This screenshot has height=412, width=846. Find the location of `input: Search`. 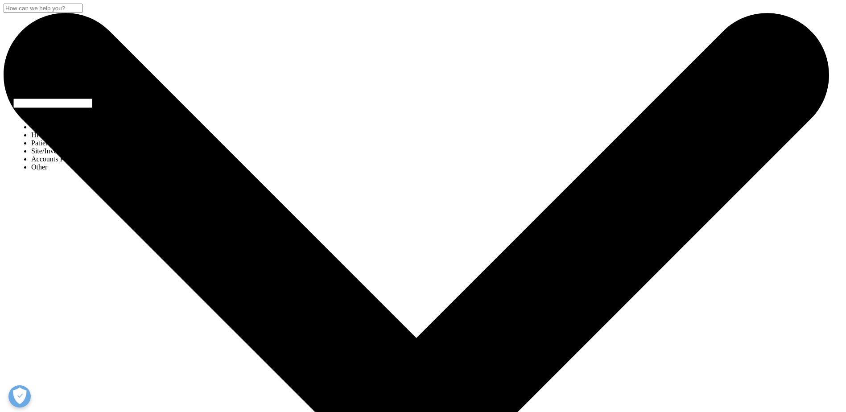

input: Search is located at coordinates (43, 8).